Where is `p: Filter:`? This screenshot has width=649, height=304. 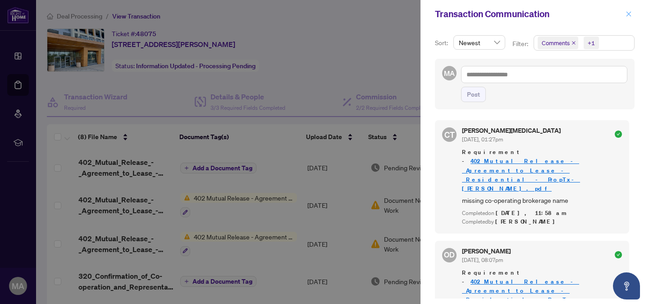 p: Filter: is located at coordinates (521, 44).